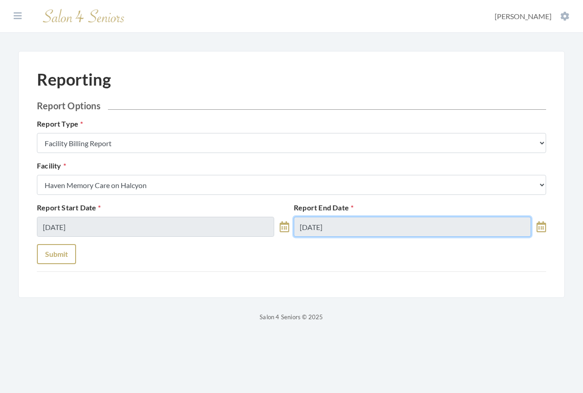 Image resolution: width=583 pixels, height=393 pixels. What do you see at coordinates (292, 106) in the screenshot?
I see `h2: Report Options` at bounding box center [292, 106].